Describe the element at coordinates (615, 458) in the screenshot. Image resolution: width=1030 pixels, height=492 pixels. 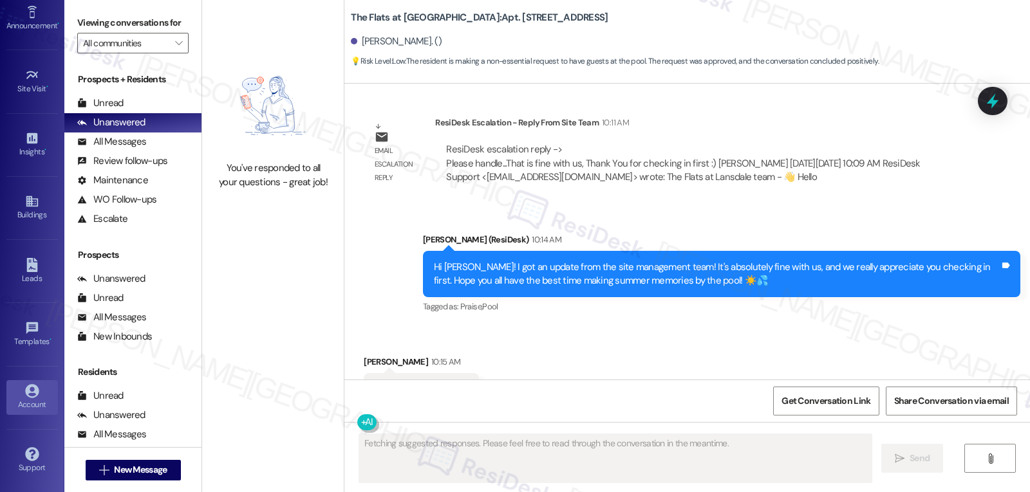
I see `textarea: Fetching suggested responses. Please feel free to read through the conversation in the meantime.` at that location.